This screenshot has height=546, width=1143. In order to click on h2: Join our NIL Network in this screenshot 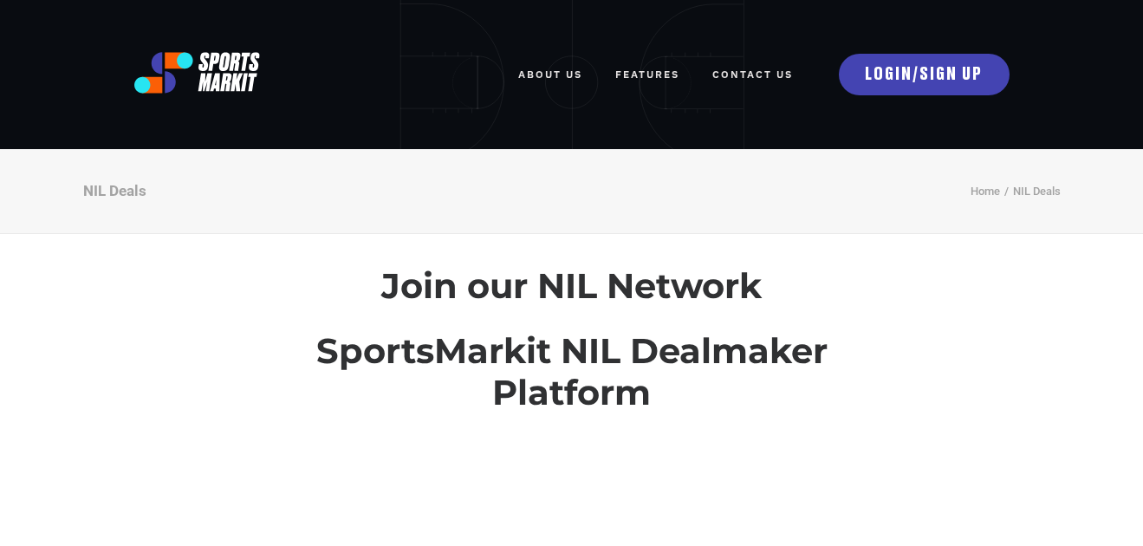, I will do `click(572, 286)`.